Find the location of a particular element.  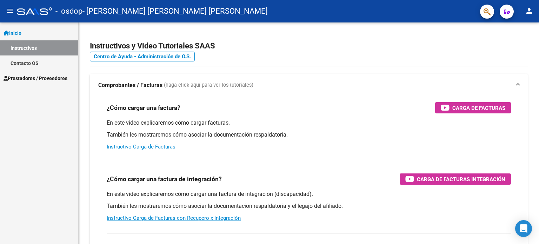

span: (haga click aquí para ver los tutoriales) is located at coordinates (208, 85).